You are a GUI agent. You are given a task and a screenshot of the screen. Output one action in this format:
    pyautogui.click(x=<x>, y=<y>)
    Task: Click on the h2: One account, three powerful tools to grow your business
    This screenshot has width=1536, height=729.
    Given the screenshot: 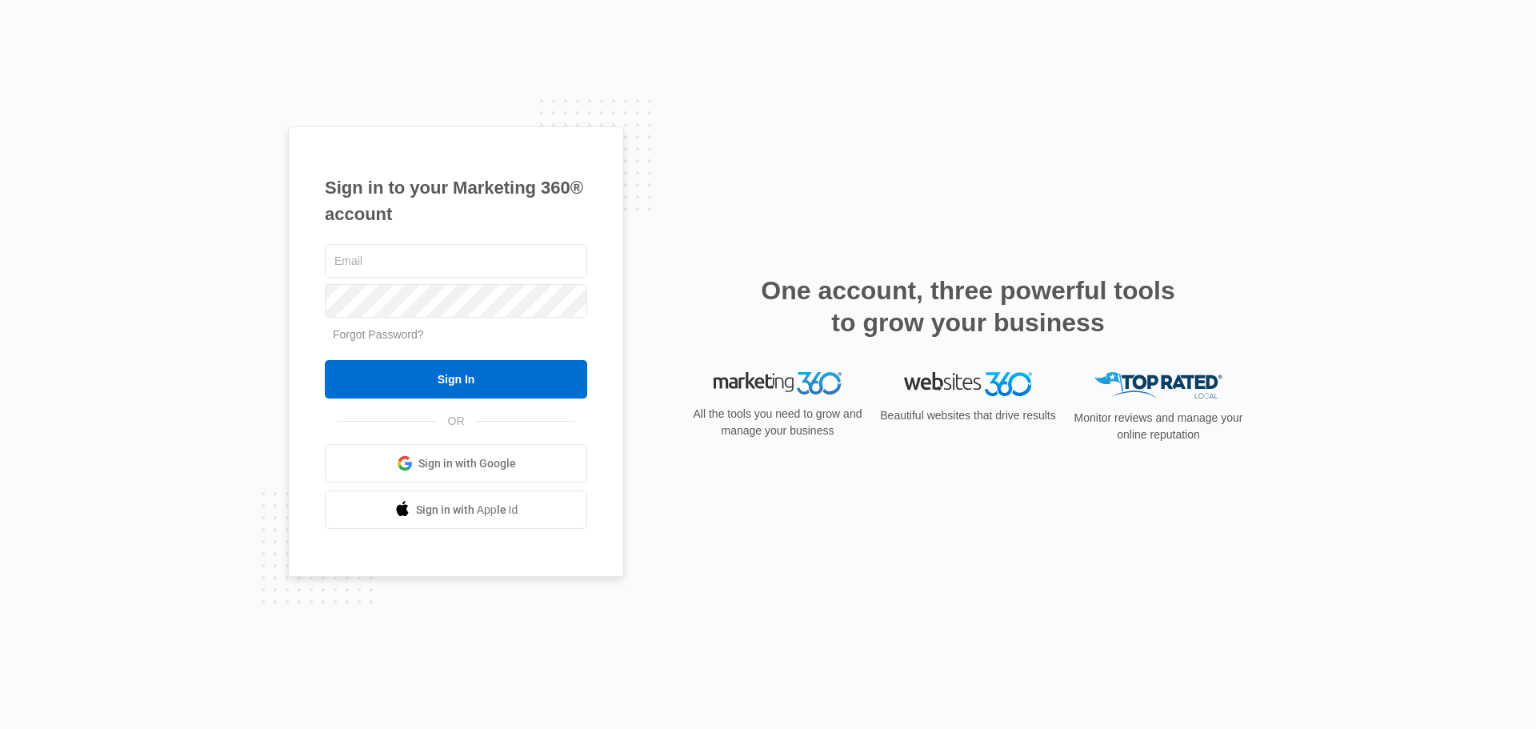 What is the action you would take?
    pyautogui.click(x=968, y=306)
    